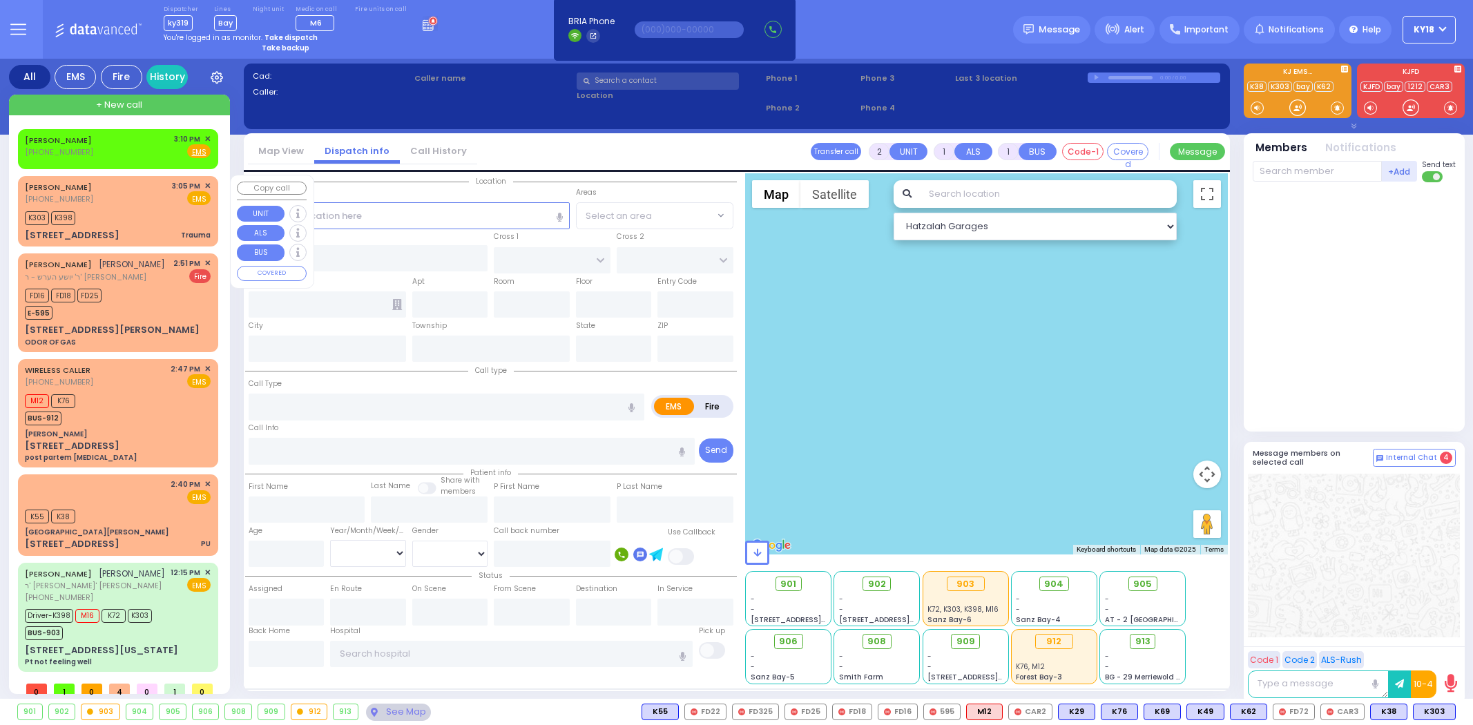 This screenshot has width=1473, height=725. Describe the element at coordinates (185, 369) in the screenshot. I see `span: 2:47 PM` at that location.